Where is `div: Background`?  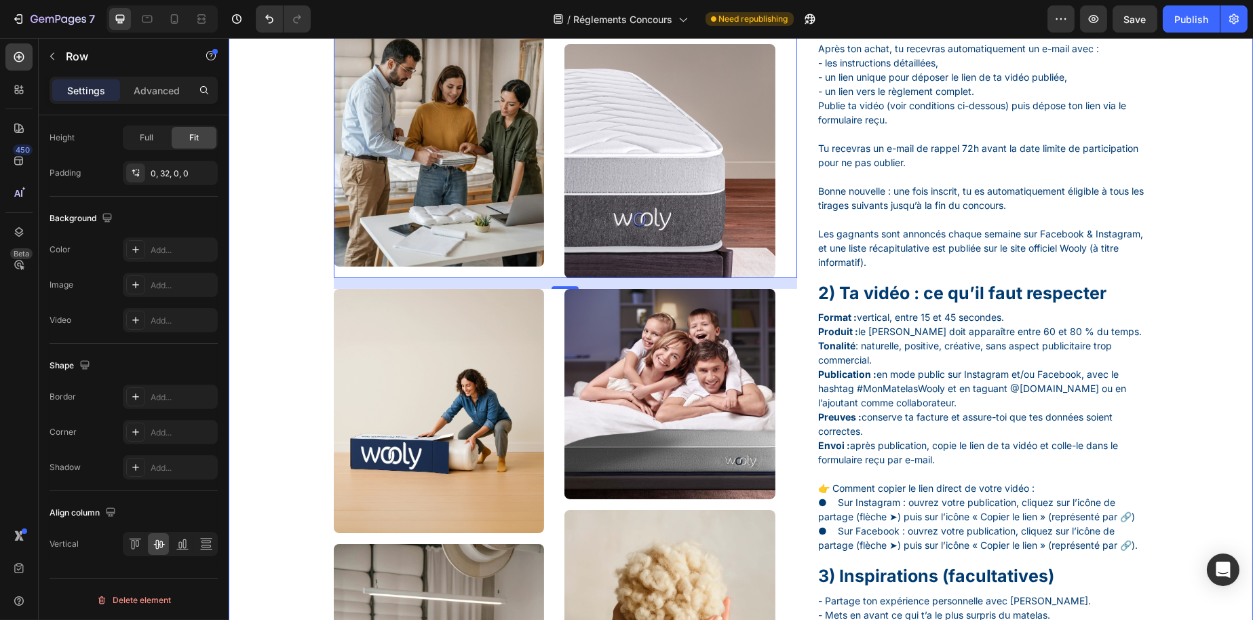
div: Background is located at coordinates (82, 218).